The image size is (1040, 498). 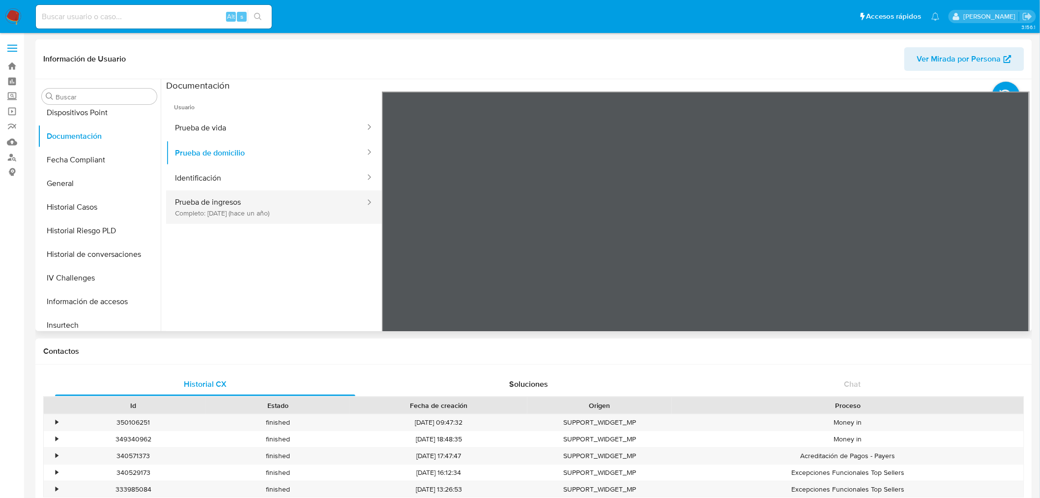 I want to click on div: 349340962, so click(x=133, y=439).